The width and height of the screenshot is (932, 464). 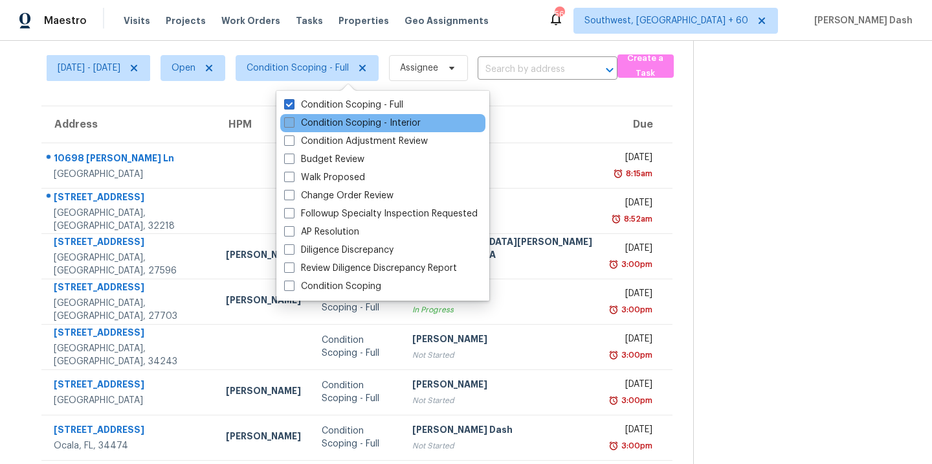 What do you see at coordinates (264, 124) in the screenshot?
I see `th: HPM` at bounding box center [264, 124].